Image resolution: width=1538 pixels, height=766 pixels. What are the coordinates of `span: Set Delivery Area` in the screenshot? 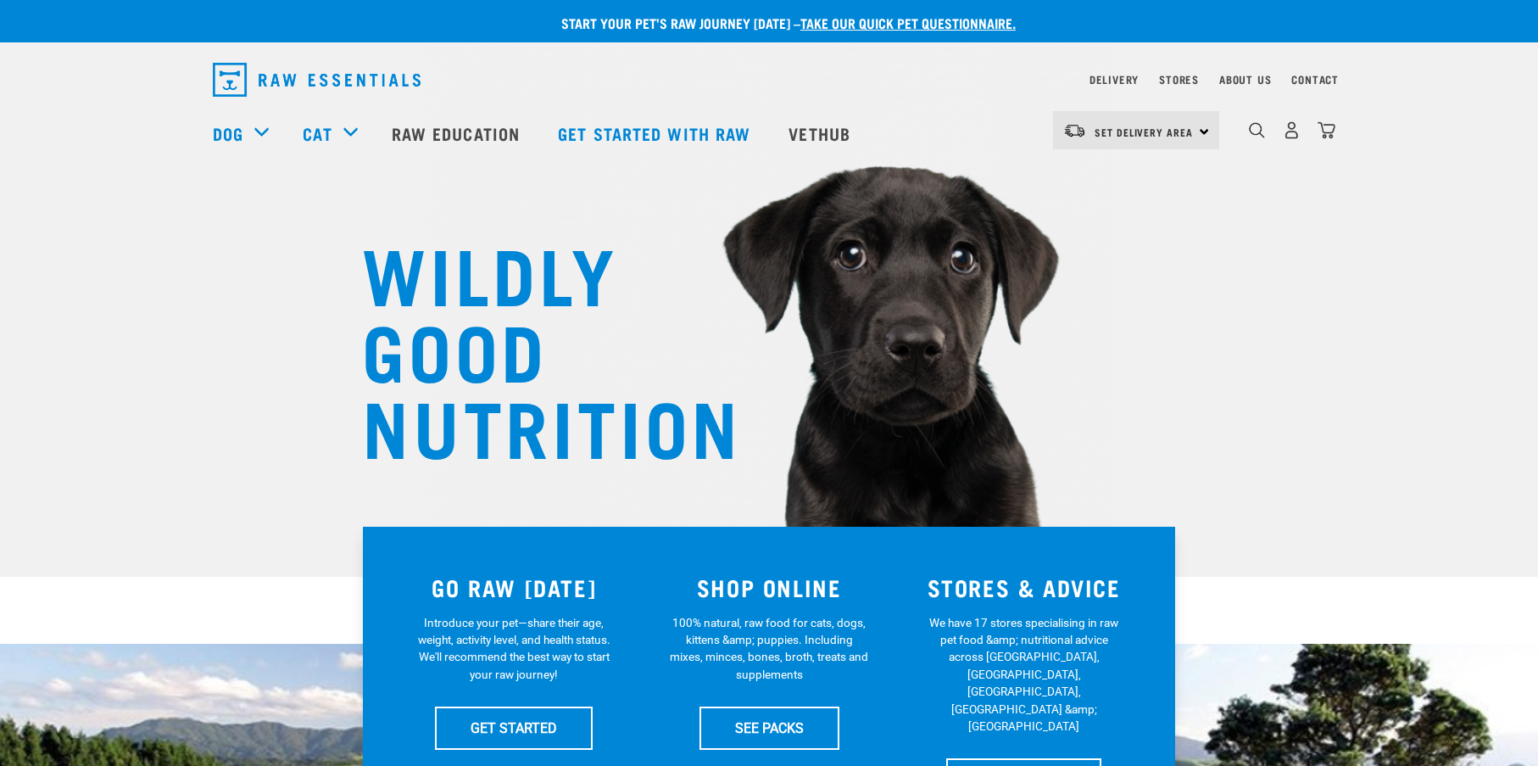 It's located at (1144, 131).